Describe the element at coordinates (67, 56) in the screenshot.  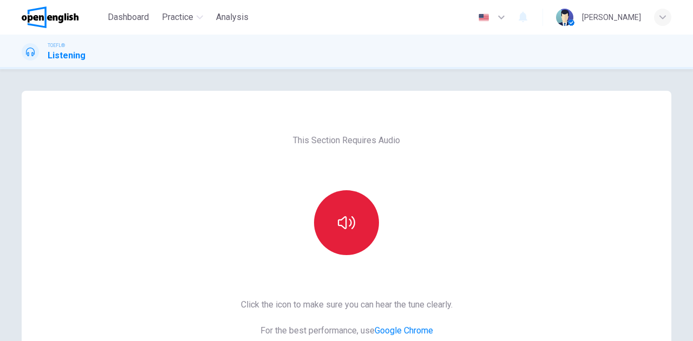
I see `h1: Listening` at that location.